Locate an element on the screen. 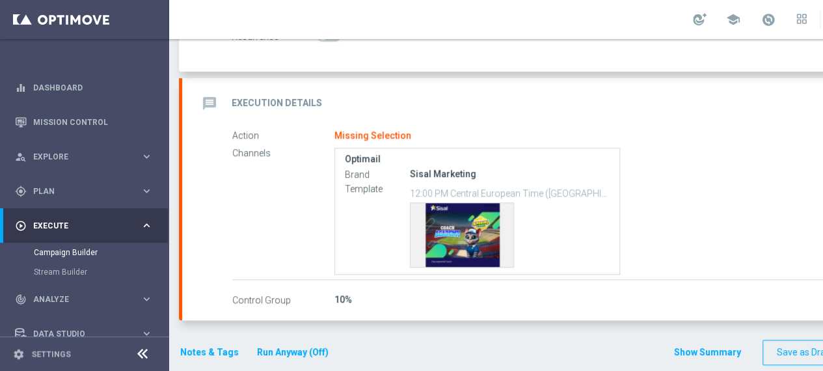  i: track_changes is located at coordinates (21, 299).